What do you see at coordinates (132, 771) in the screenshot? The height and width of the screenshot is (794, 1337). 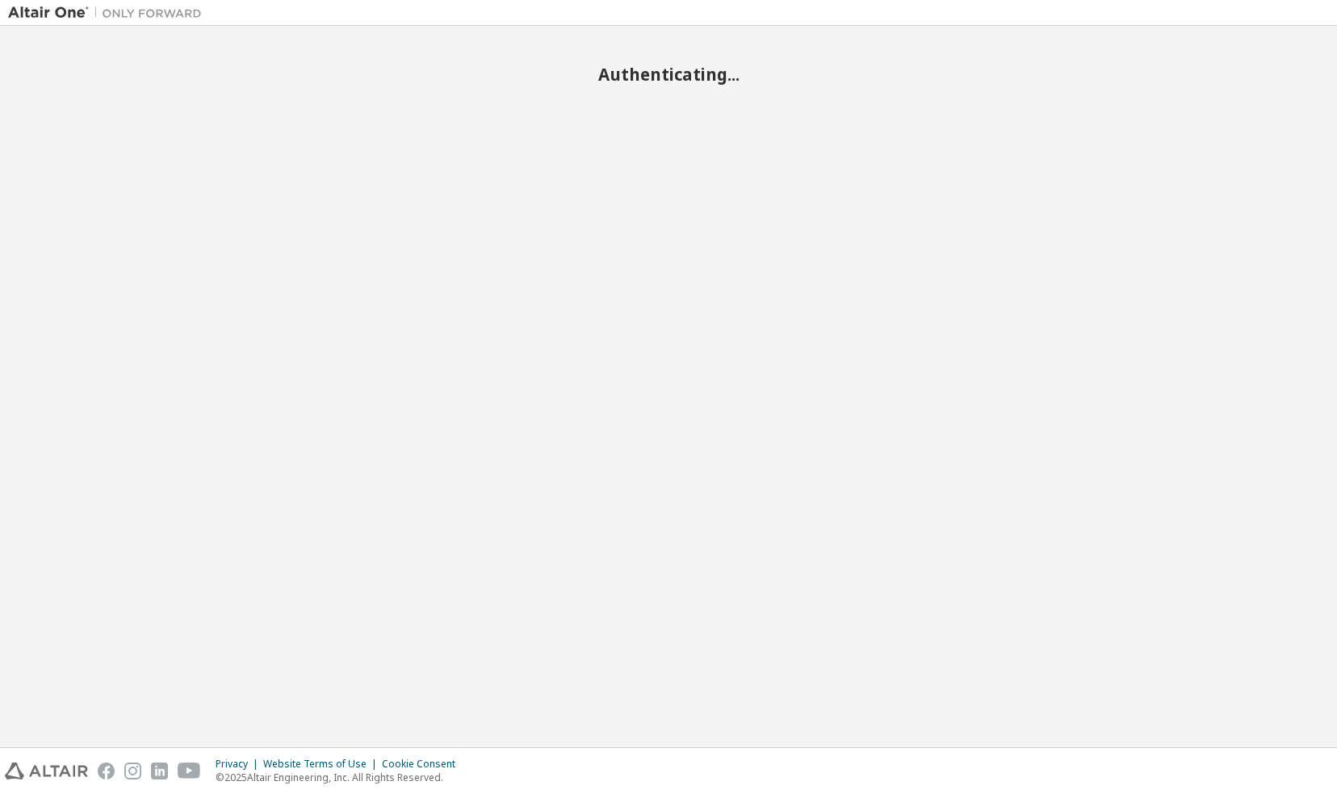 I see `img: instagram.svg` at bounding box center [132, 771].